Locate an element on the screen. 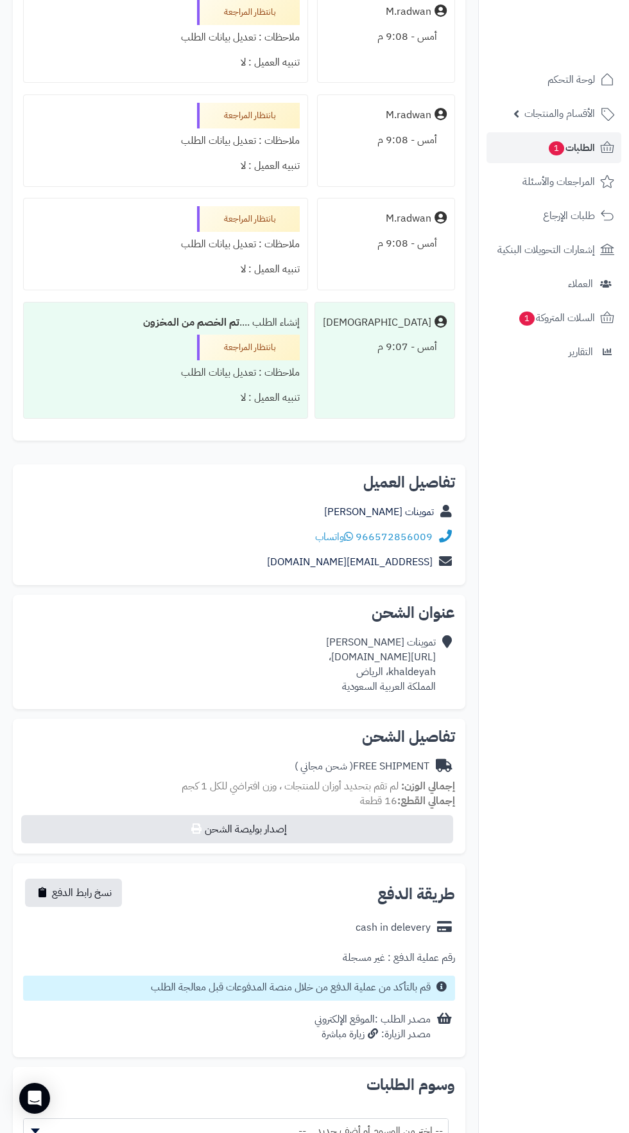  h2: عنوان الشحن is located at coordinates (239, 612).